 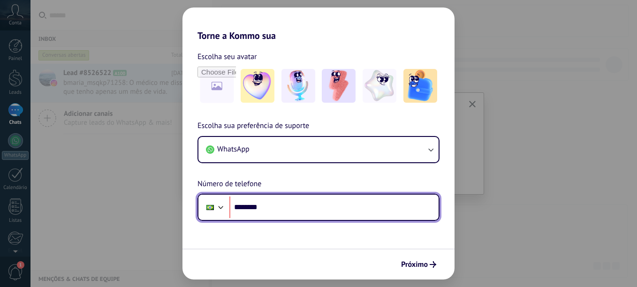 What do you see at coordinates (414, 265) in the screenshot?
I see `span: Próximo` at bounding box center [414, 265].